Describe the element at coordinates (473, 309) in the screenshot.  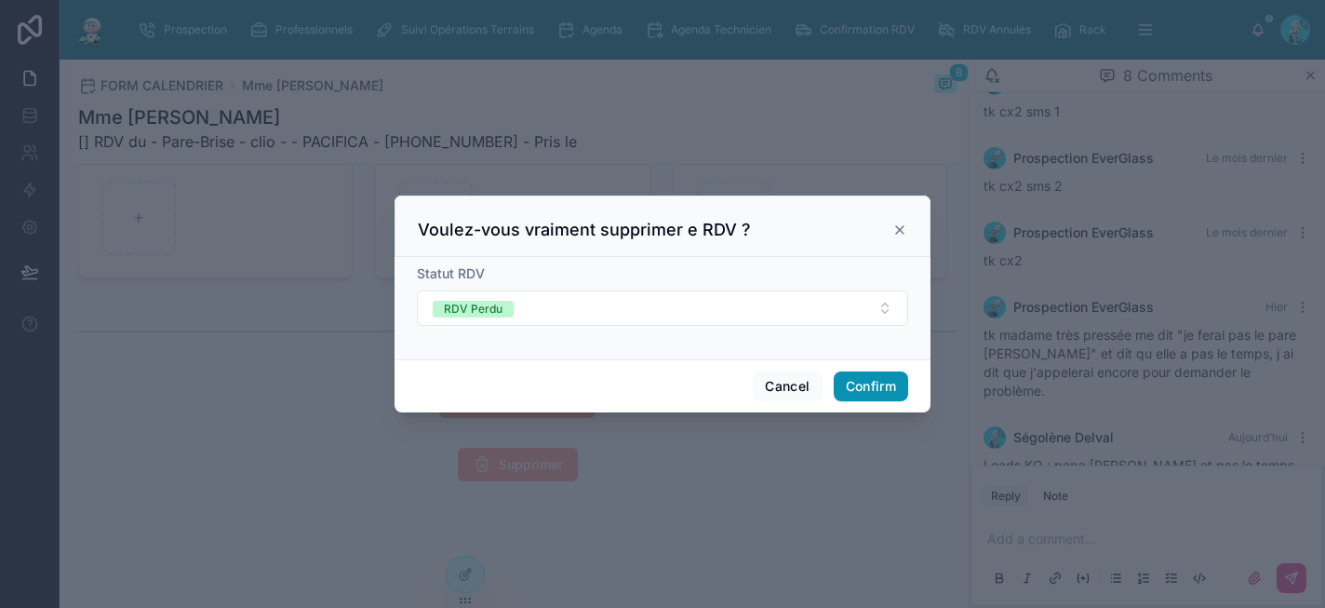
I see `div: RDV Perdu` at that location.